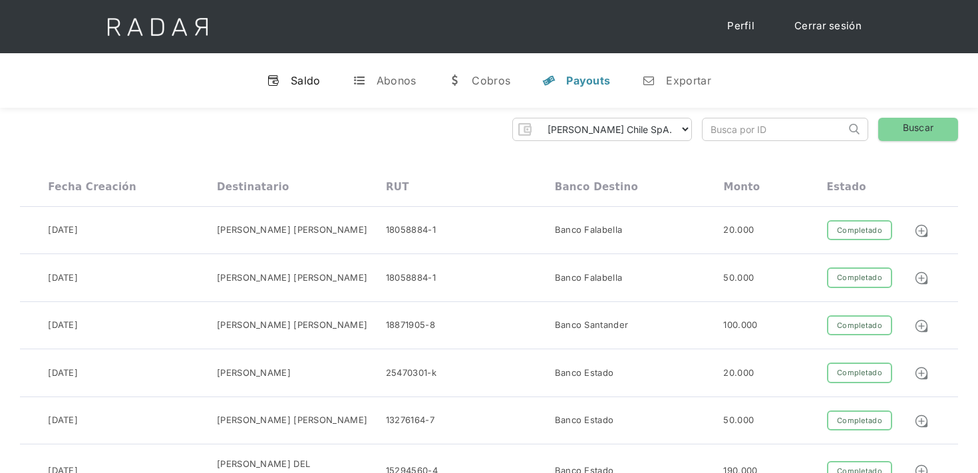  What do you see at coordinates (588, 80) in the screenshot?
I see `div: Payouts` at bounding box center [588, 80].